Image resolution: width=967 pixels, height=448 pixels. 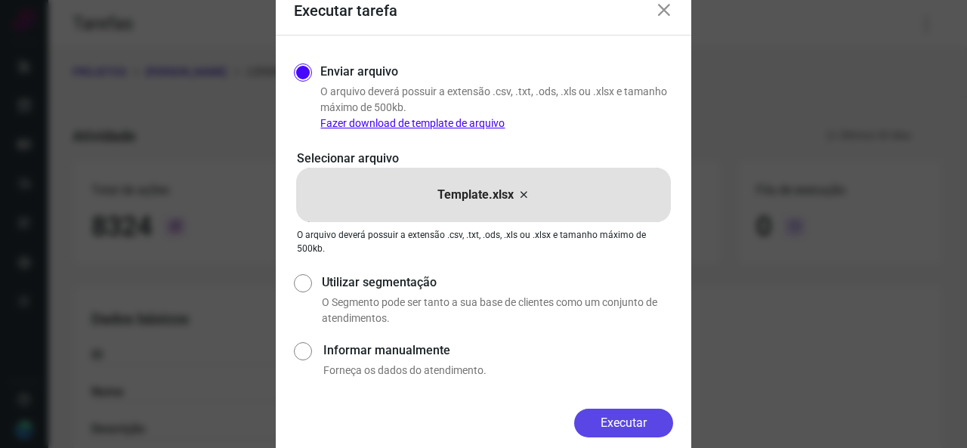 I want to click on label: Enviar arquivo, so click(x=359, y=72).